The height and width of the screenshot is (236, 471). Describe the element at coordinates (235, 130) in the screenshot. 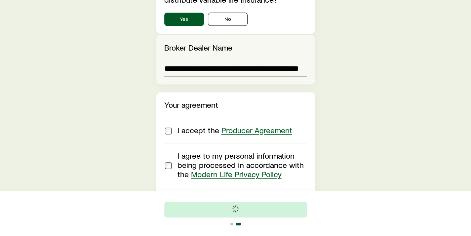

I see `span: I accept the` at that location.